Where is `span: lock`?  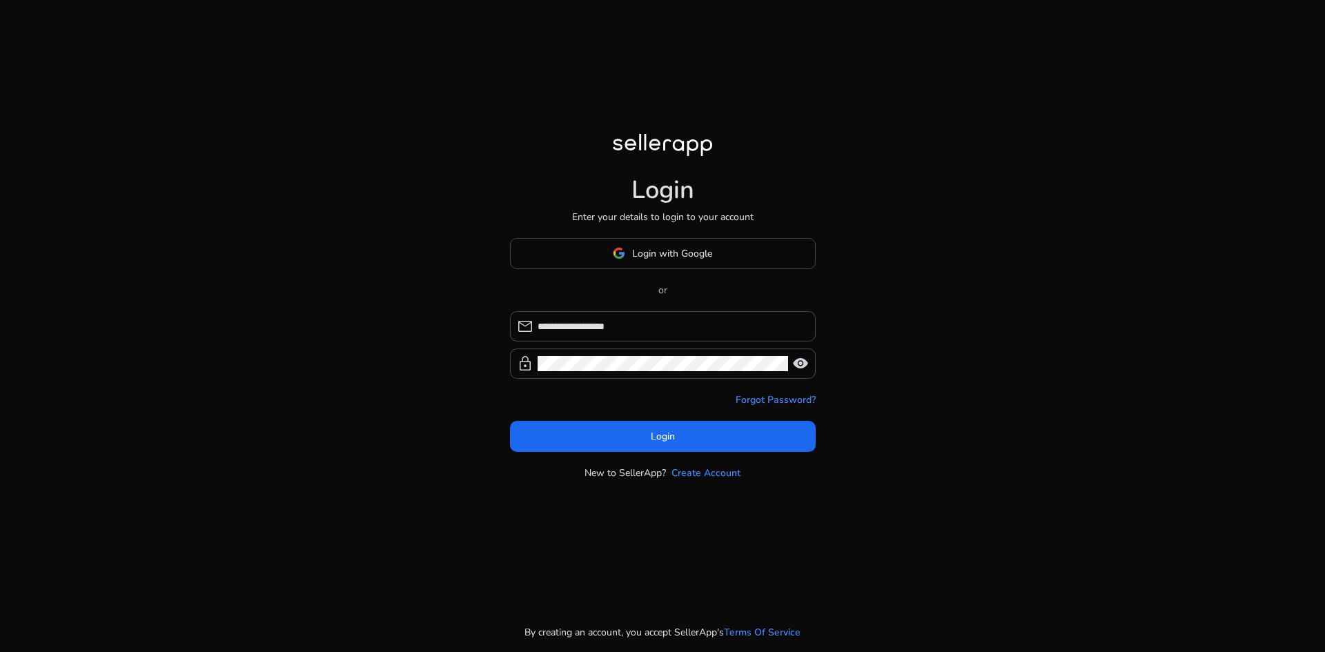 span: lock is located at coordinates (525, 364).